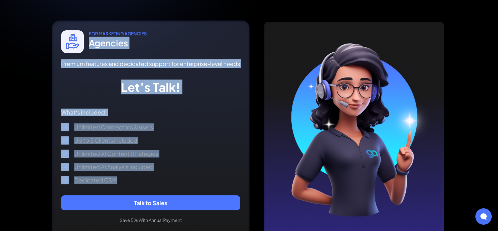 This screenshot has height=231, width=498. Describe the element at coordinates (113, 167) in the screenshot. I see `div: Unlimited AI Analysis included` at that location.